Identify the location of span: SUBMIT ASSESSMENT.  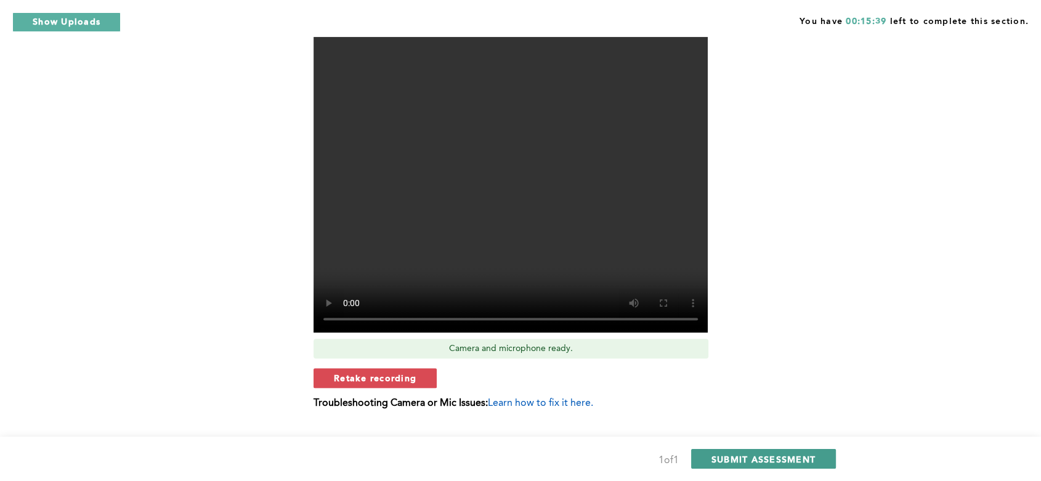
(763, 459).